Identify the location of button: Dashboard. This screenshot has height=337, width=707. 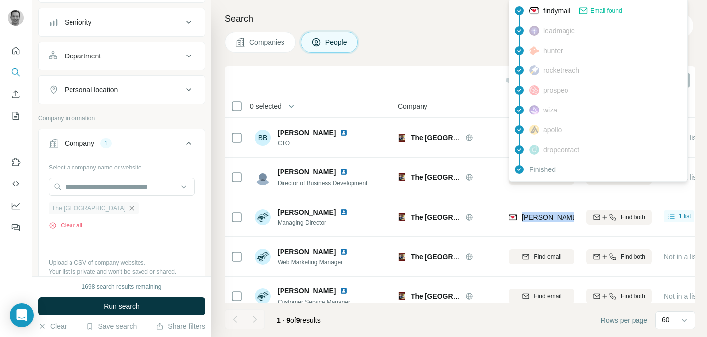
(16, 206).